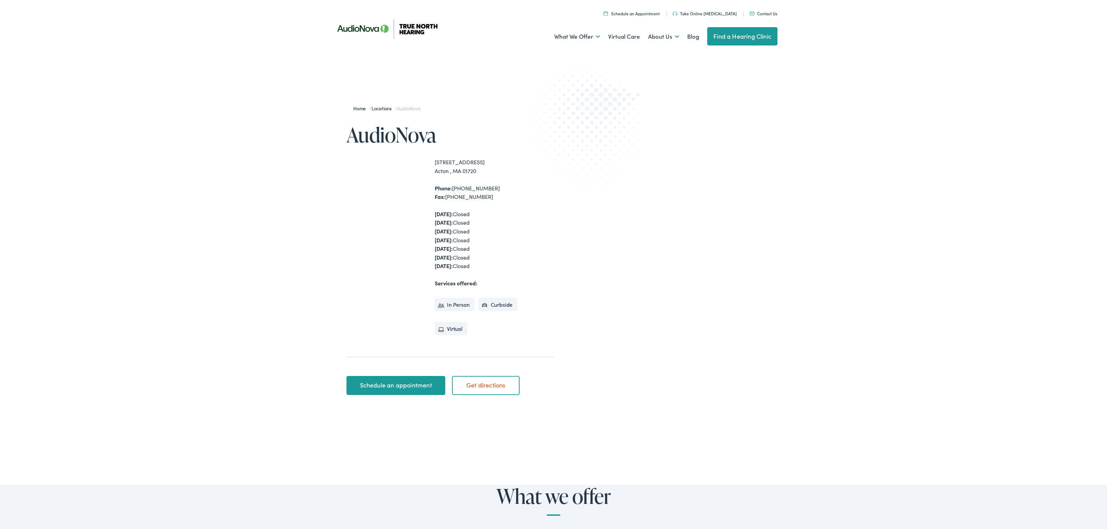 This screenshot has height=529, width=1107. I want to click on a: Schedule an Appointment, so click(632, 13).